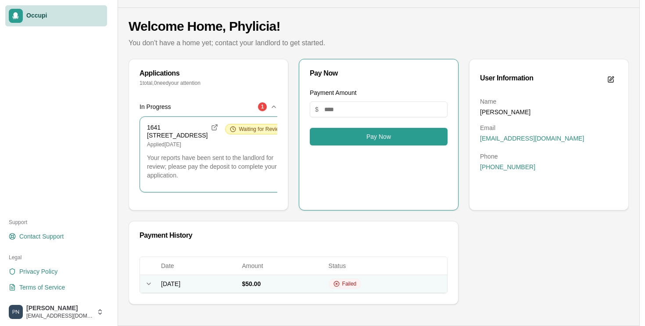  What do you see at coordinates (209, 107) in the screenshot?
I see `button: In Progress1` at bounding box center [209, 107].